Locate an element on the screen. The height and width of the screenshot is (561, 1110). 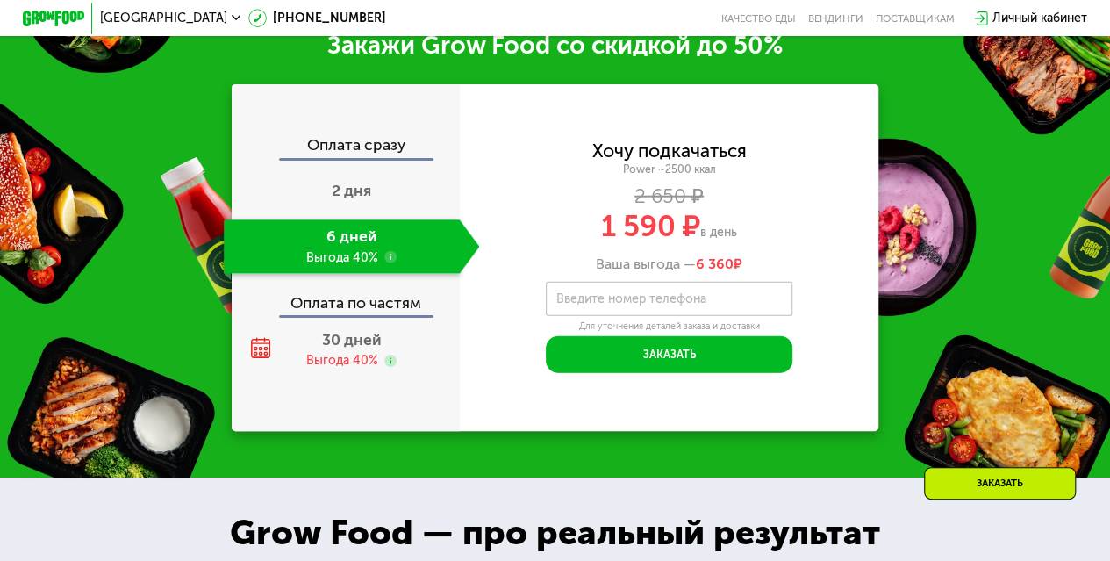
div: 2 650 ₽ is located at coordinates (670, 196).